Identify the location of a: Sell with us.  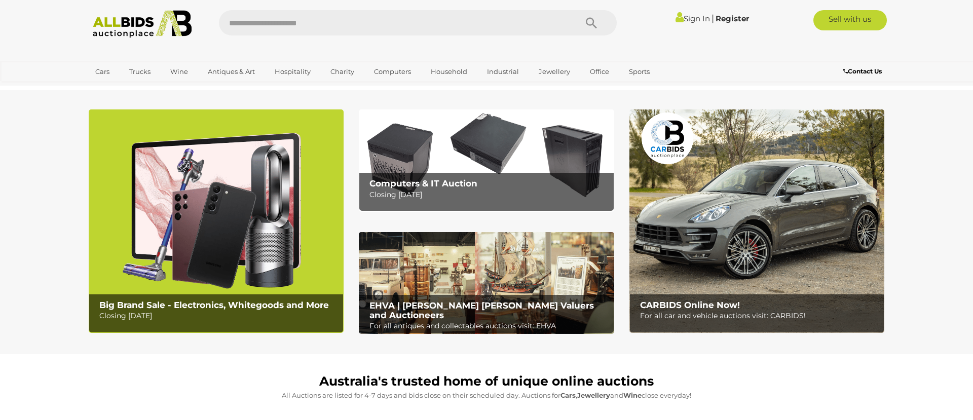
(850, 20).